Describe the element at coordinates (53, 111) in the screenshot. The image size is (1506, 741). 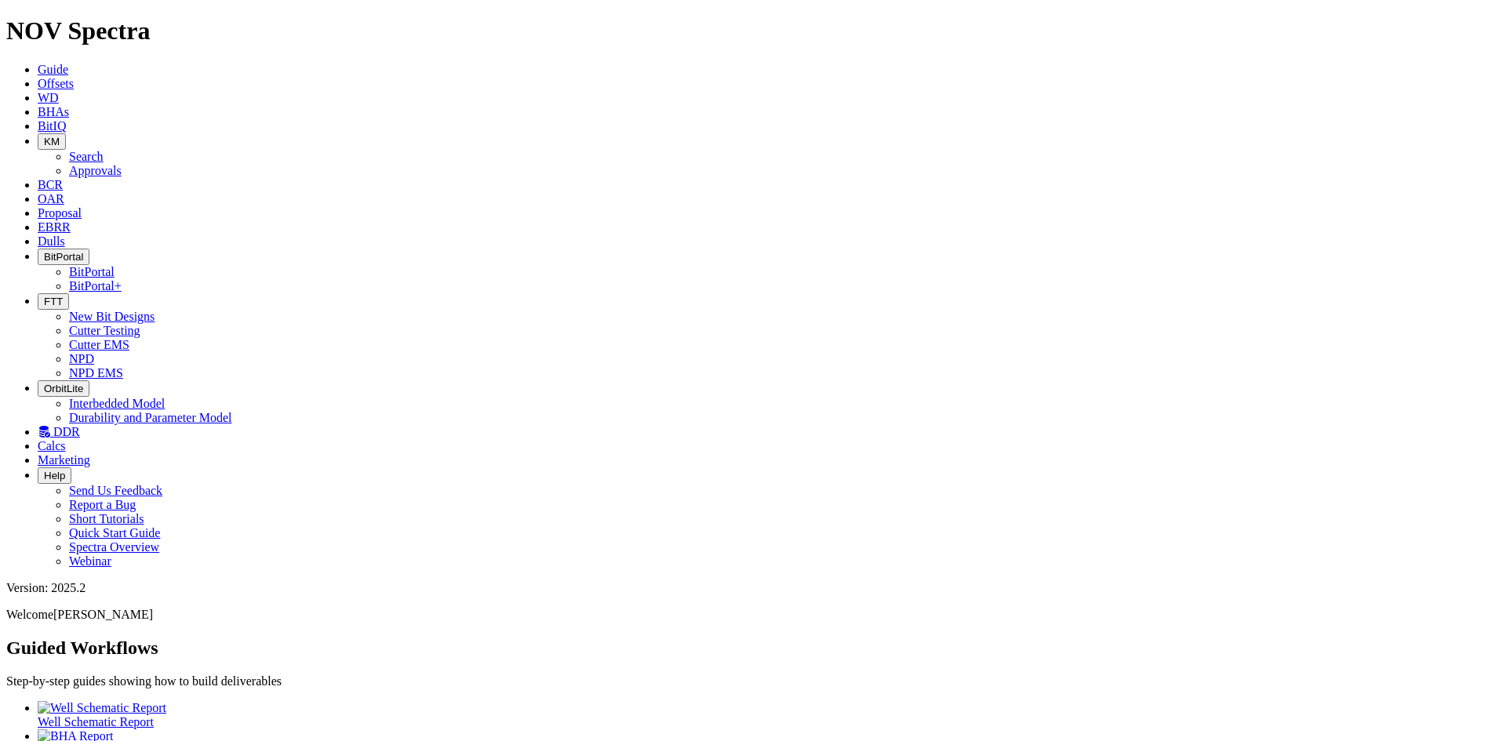
I see `a: BHAs` at that location.